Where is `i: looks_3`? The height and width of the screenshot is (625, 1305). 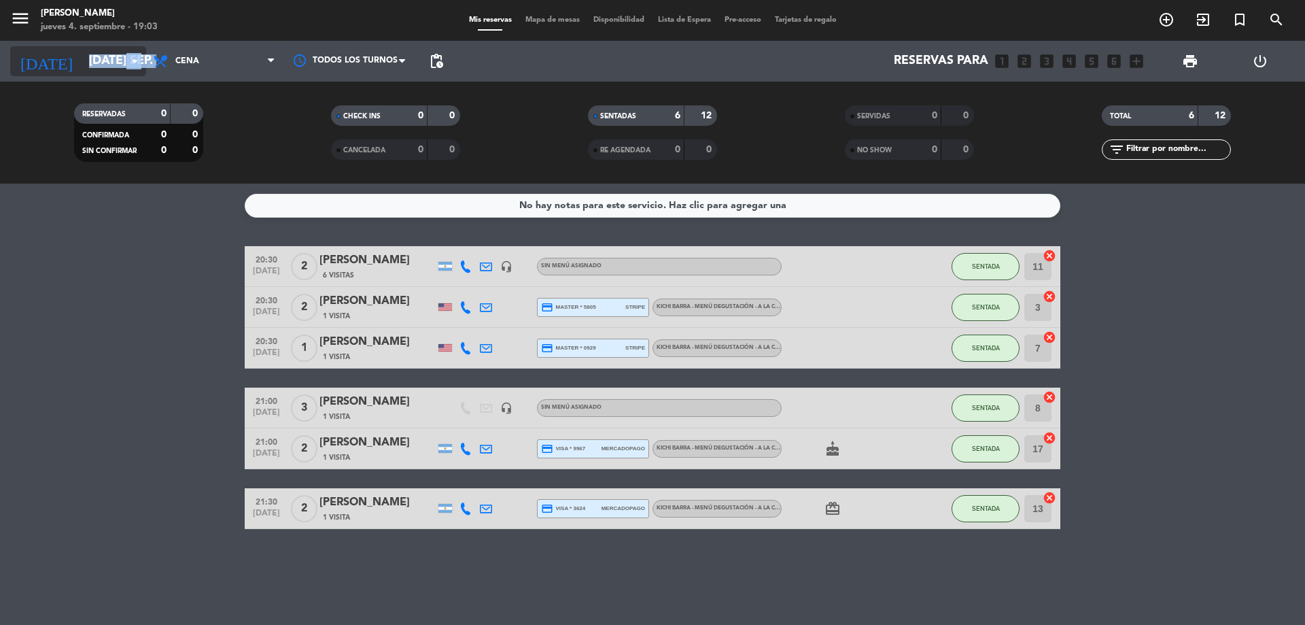
i: looks_3 is located at coordinates (1047, 61).